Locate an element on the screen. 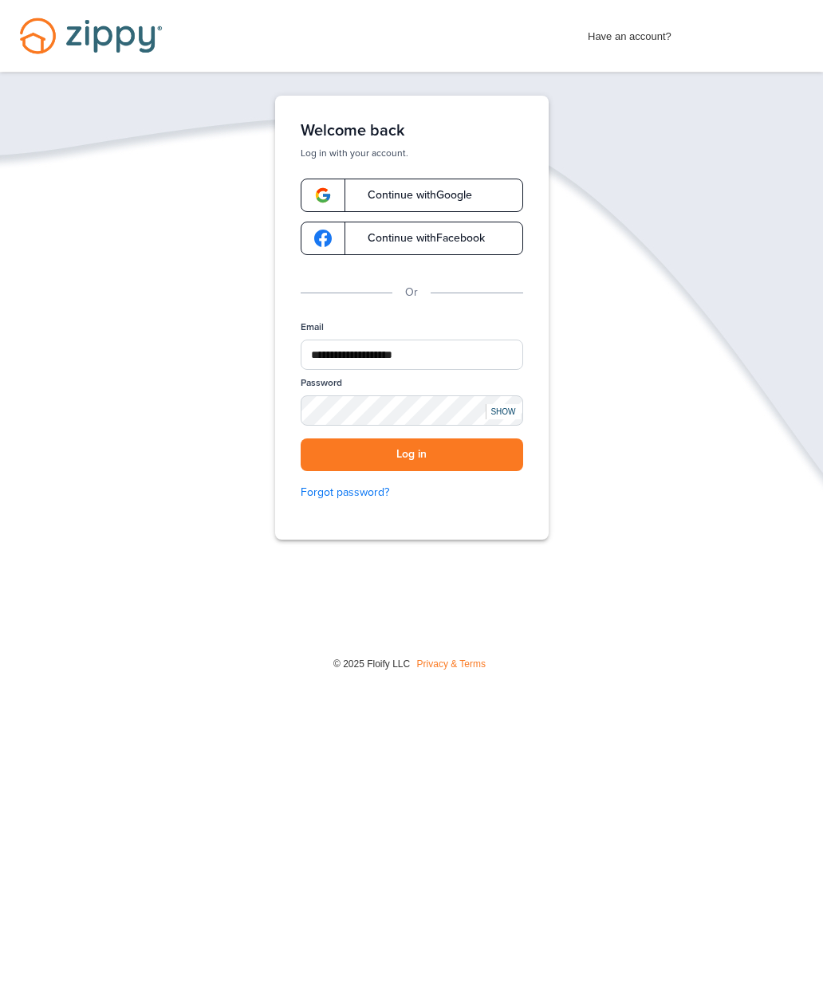  button: Log in is located at coordinates (411, 454).